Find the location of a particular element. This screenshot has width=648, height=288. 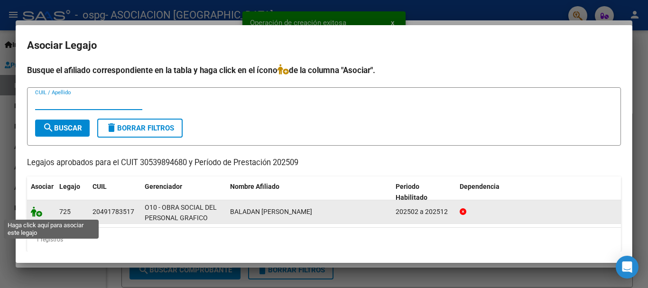

div: Open Intercom Messenger is located at coordinates (627, 267).